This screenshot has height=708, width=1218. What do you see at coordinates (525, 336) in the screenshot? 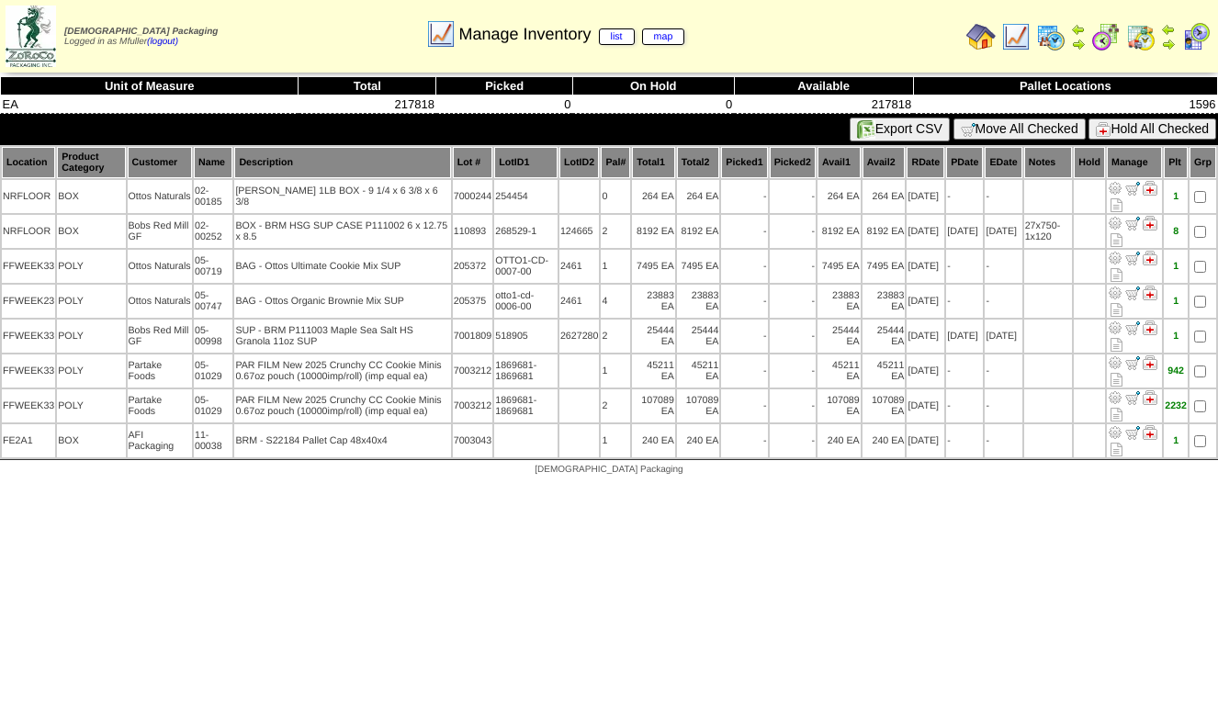
I see `td: 518905` at bounding box center [525, 336].